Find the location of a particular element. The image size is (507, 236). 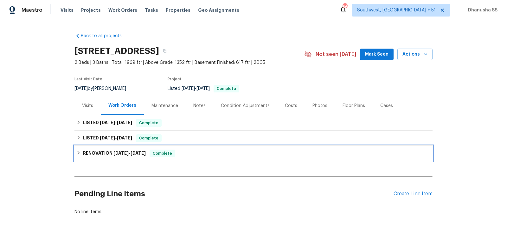

span: Tasks is located at coordinates (152, 10).